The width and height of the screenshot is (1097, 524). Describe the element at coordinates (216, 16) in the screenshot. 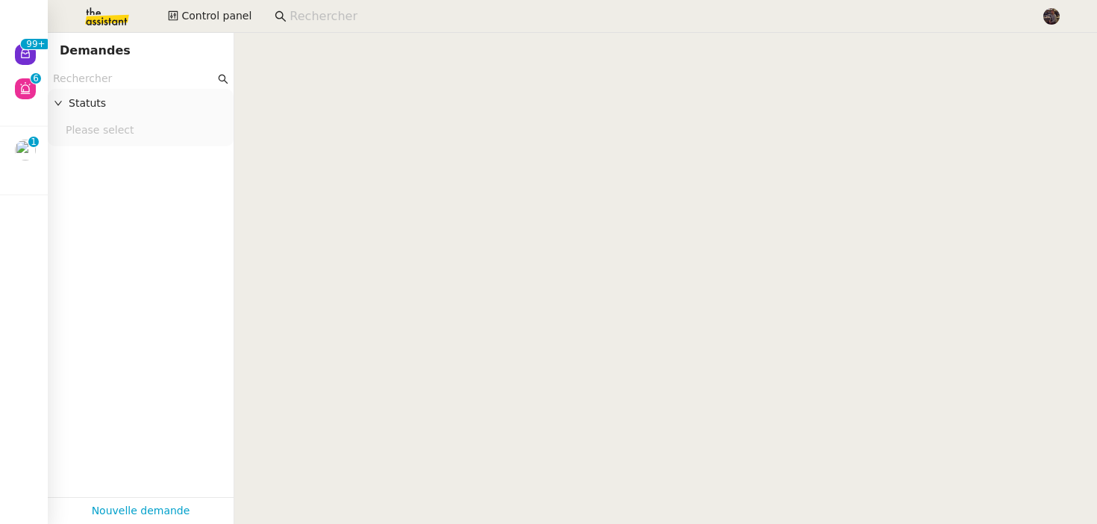

I see `span: Control panel` at that location.